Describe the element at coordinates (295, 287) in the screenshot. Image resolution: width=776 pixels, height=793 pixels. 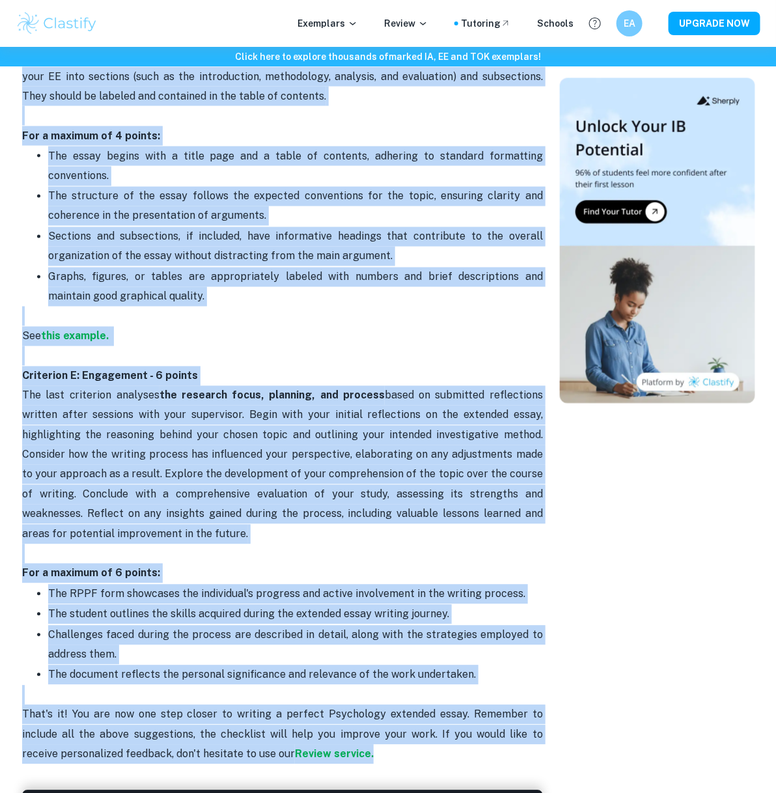
I see `p: Graphs, figures, or tables are appropriately labeled with numbers and brief descriptions and main...` at that location.